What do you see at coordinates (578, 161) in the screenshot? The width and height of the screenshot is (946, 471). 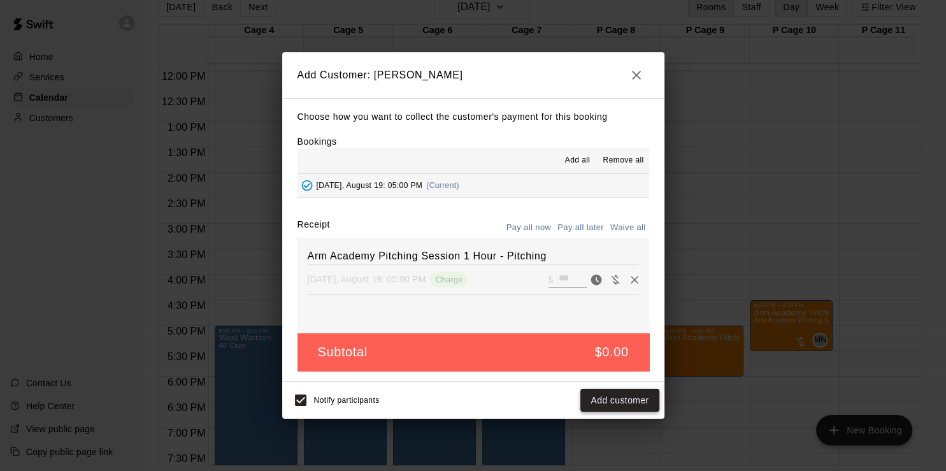 I see `span: Add all` at bounding box center [578, 161].